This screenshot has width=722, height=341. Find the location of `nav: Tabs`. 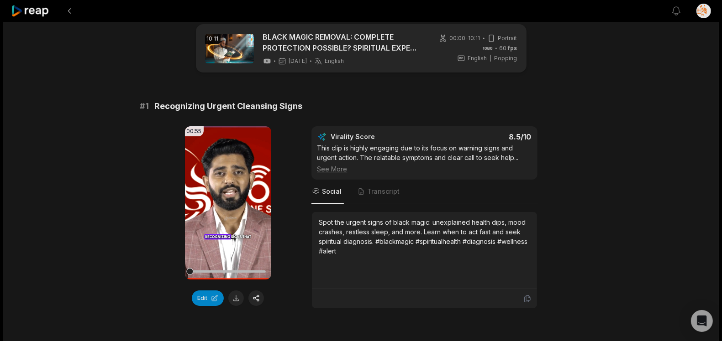

nav: Tabs is located at coordinates (424, 192).